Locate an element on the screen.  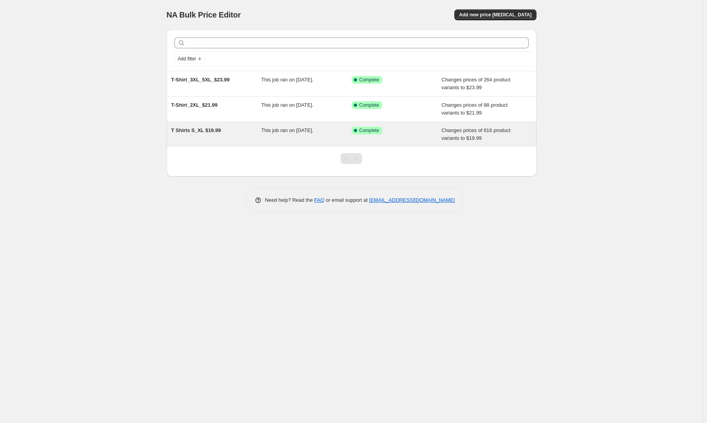
span: Changes prices of 616 product variants to $19.99 is located at coordinates (476, 134).